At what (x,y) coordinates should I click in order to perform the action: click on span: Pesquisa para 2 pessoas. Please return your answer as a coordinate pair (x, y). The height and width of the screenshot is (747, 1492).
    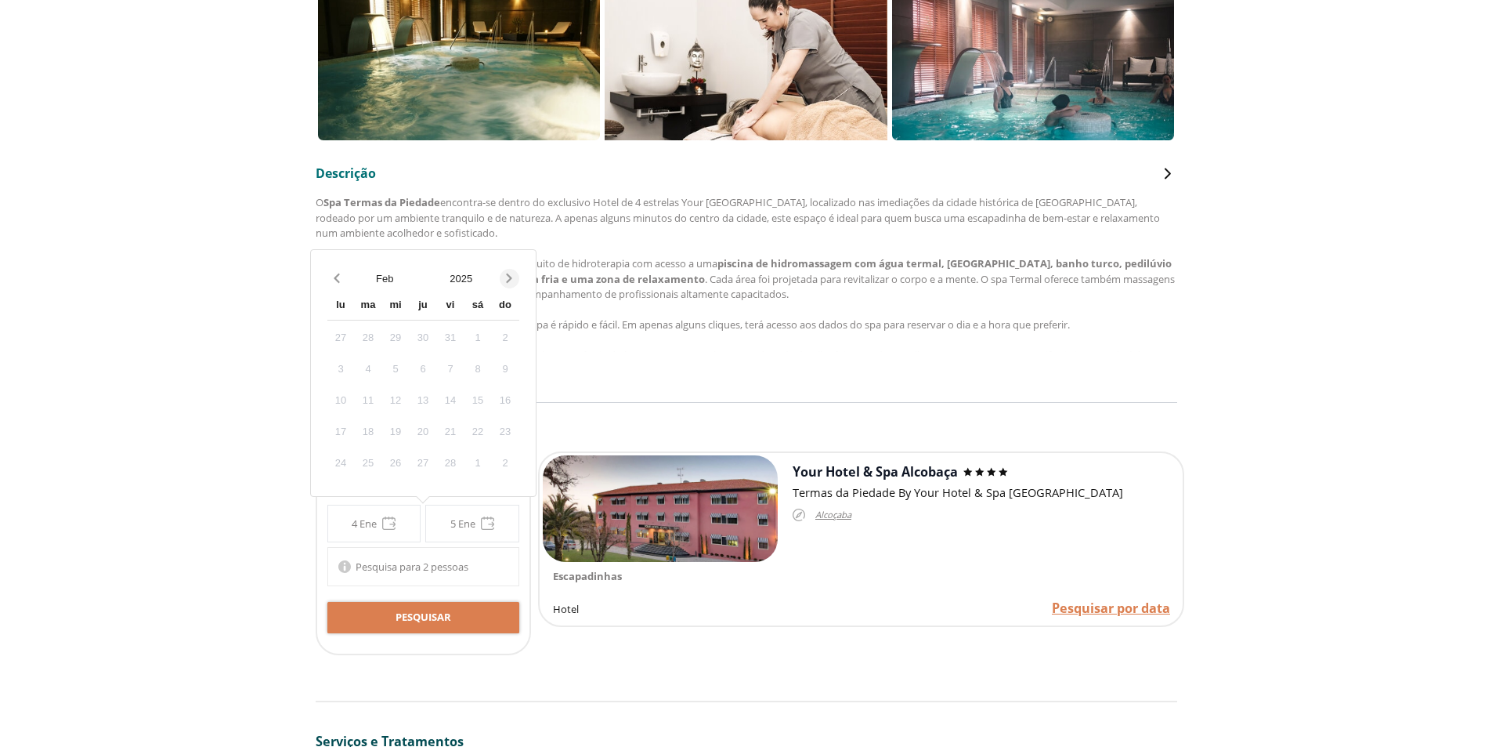
    Looking at the image, I should click on (412, 566).